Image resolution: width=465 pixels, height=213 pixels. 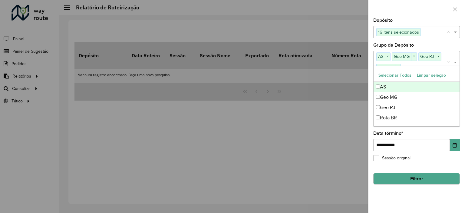 What do you see at coordinates (417, 179) in the screenshot?
I see `button: Filtrar` at bounding box center [417, 179].